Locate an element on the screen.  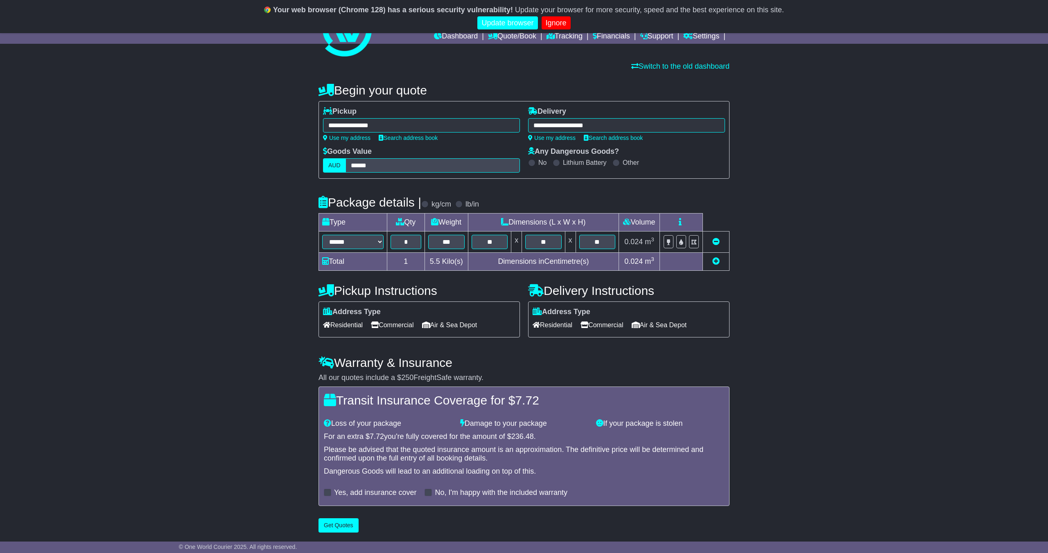
label: Other is located at coordinates (631, 162).